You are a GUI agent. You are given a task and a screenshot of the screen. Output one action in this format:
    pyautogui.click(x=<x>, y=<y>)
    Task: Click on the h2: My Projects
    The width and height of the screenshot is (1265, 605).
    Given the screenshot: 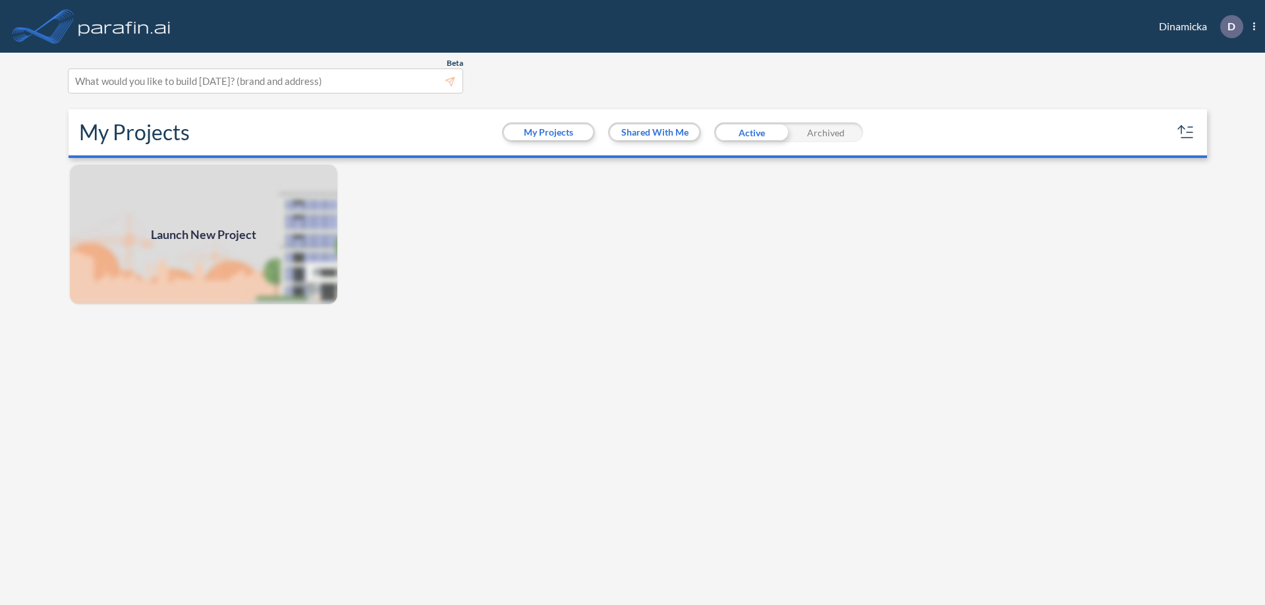 What is the action you would take?
    pyautogui.click(x=134, y=132)
    